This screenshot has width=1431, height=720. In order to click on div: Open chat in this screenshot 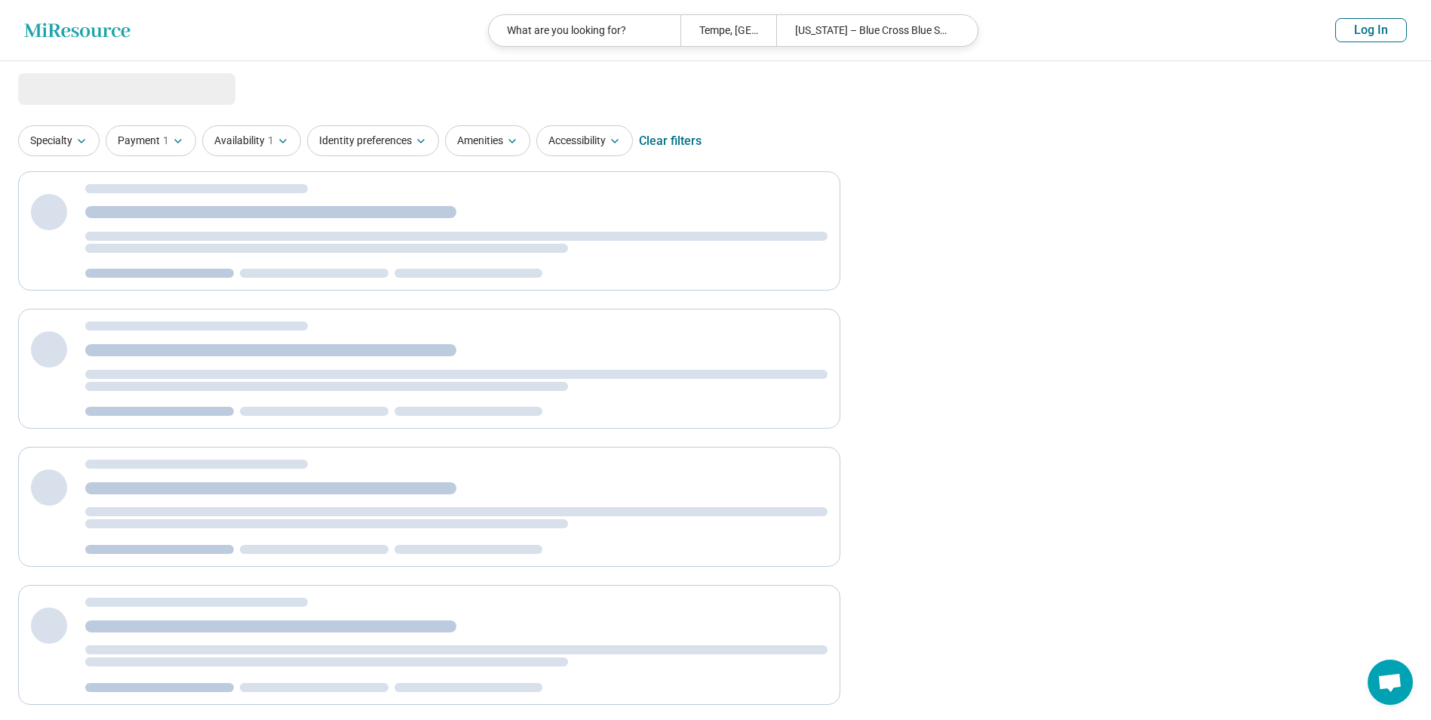, I will do `click(1390, 682)`.